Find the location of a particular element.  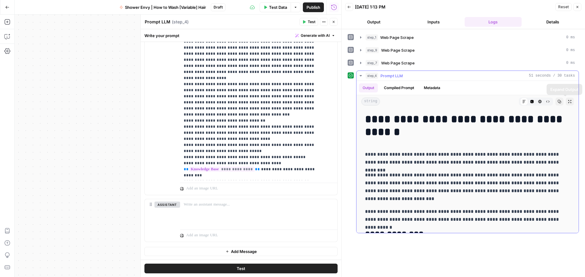

span: Reset is located at coordinates (563, 7).